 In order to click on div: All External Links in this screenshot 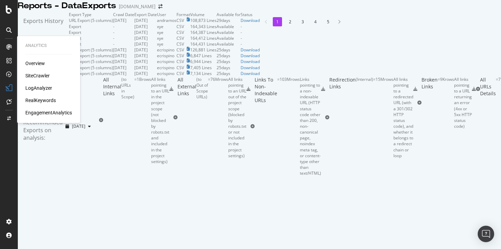, I will do `click(187, 118)`.